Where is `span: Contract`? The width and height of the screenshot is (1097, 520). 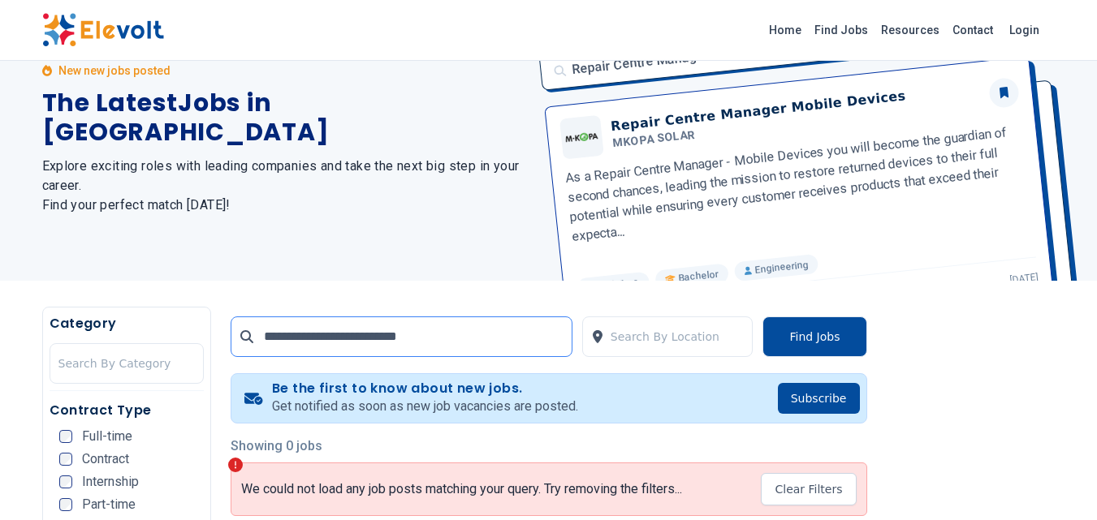
span: Contract is located at coordinates (106, 459).